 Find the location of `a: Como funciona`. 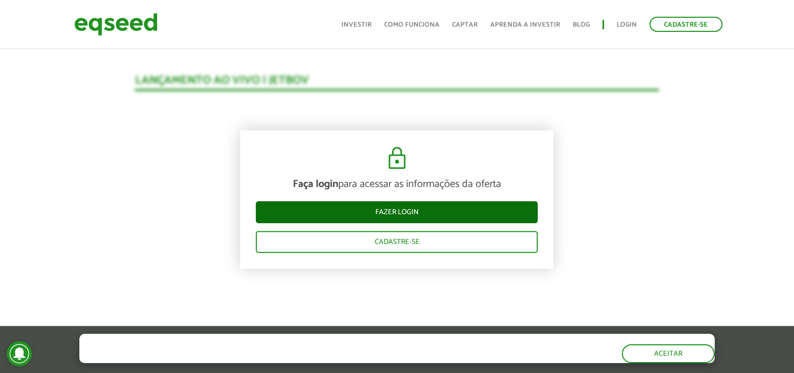

a: Como funciona is located at coordinates (412, 25).